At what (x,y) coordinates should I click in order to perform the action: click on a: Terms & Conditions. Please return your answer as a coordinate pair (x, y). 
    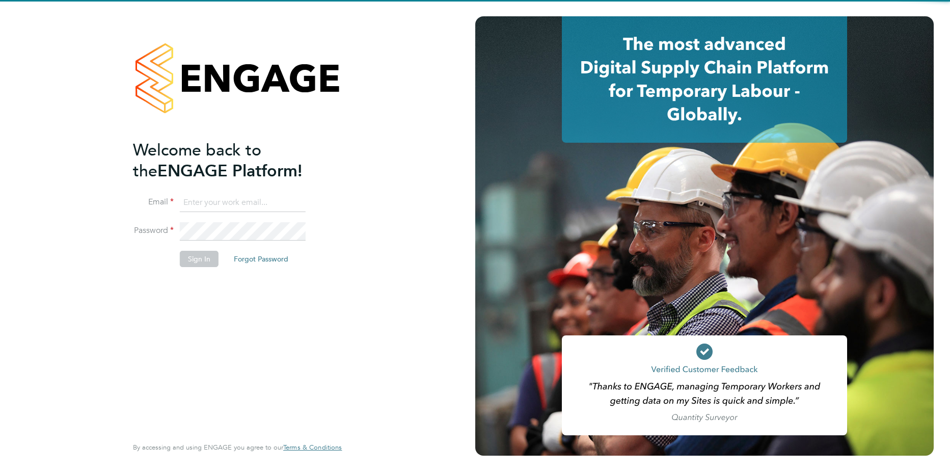
    Looking at the image, I should click on (312, 447).